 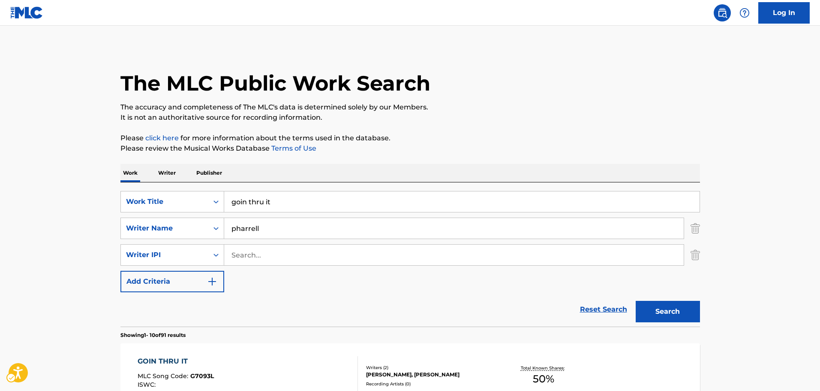 I want to click on span: 50 %, so click(x=544, y=379).